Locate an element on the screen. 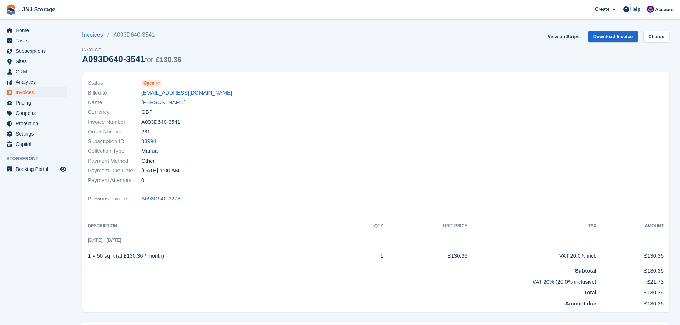  div: VAT 20.0% incl. is located at coordinates (532, 256).